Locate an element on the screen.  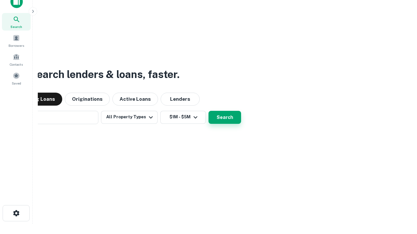
button: All Property Types is located at coordinates (129, 117).